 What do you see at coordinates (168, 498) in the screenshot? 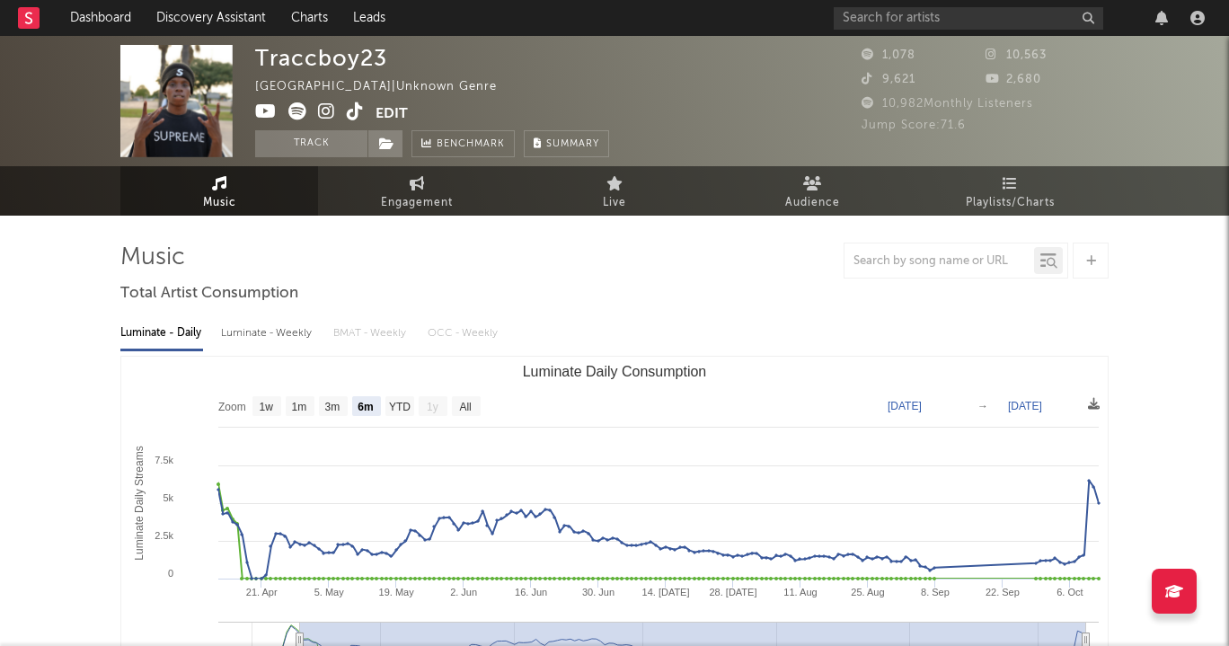
I see `text: 5k` at bounding box center [168, 498].